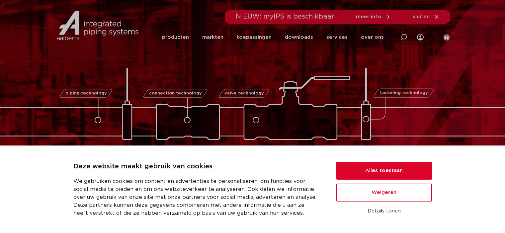  I want to click on div: my IPS, so click(420, 37).